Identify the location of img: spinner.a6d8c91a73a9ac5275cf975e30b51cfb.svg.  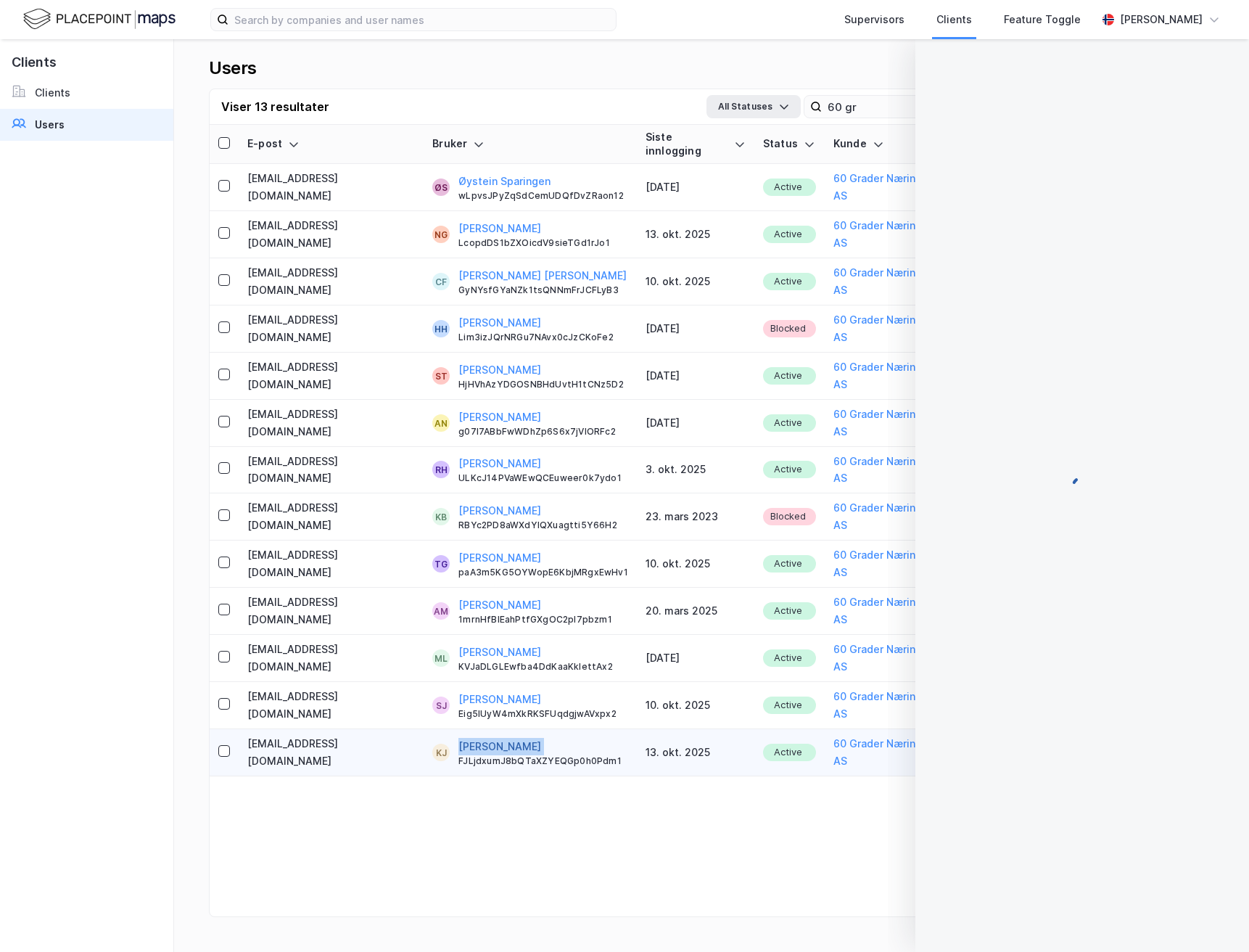
(1083, 486).